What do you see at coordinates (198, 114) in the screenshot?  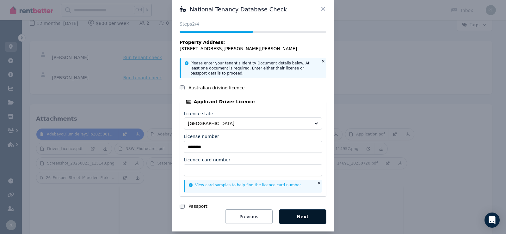 I see `label: Licence state` at bounding box center [198, 114].